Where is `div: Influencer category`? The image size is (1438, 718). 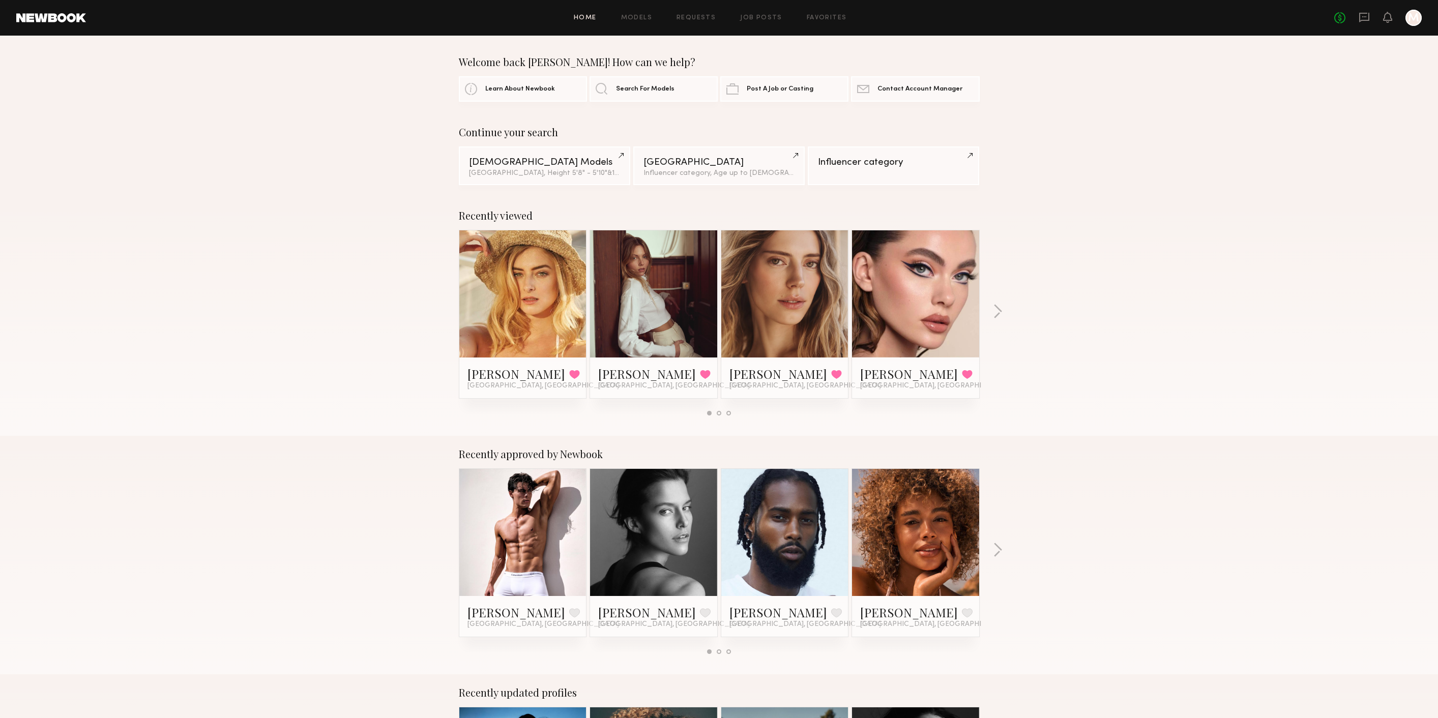 div: Influencer category is located at coordinates (893, 162).